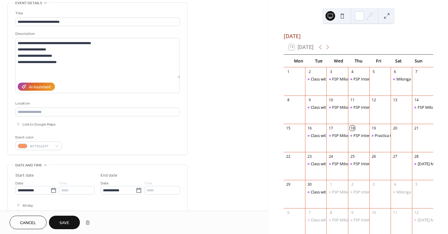 This screenshot has width=448, height=234. I want to click on div: Thu, so click(359, 61).